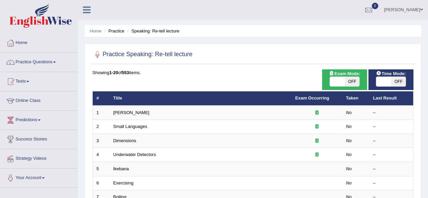 The image size is (428, 198). I want to click on span: Time Mode:, so click(391, 73).